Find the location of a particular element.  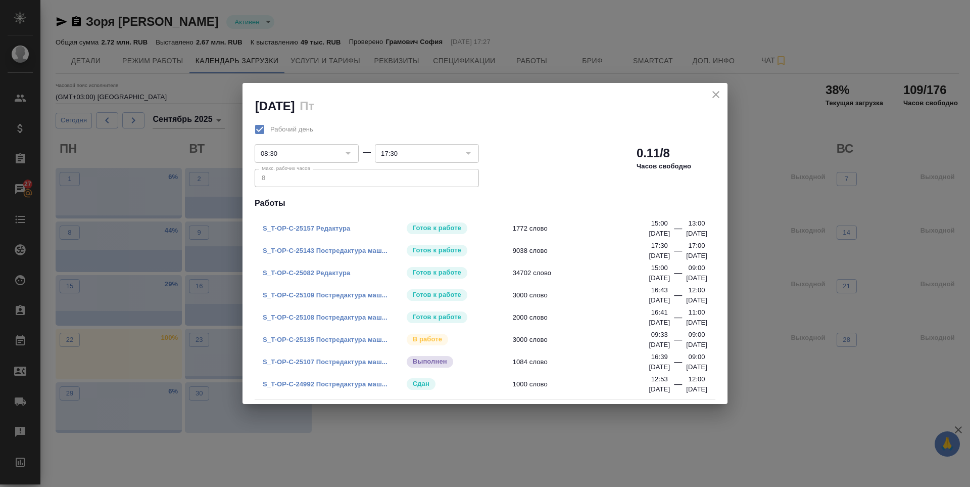

p: 16:43 is located at coordinates (659, 290).